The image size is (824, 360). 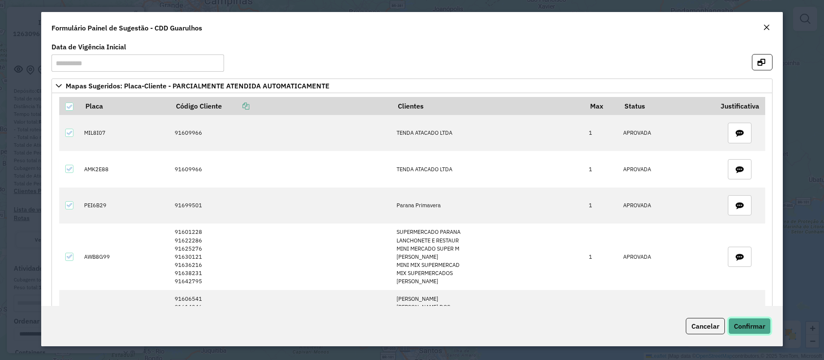 I want to click on td: 91601228 91622286 91625276 91630121 91636216 91638231 91642795, so click(x=281, y=257).